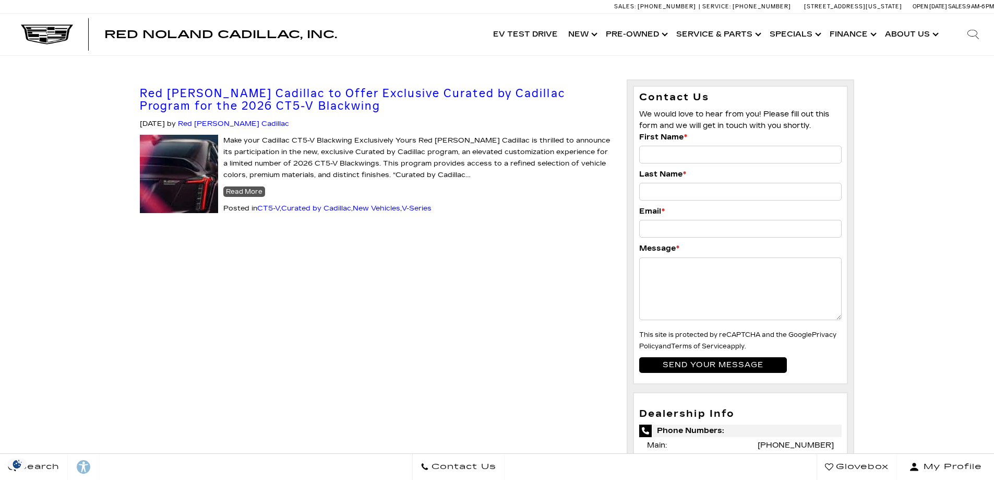 The image size is (994, 480). What do you see at coordinates (244, 192) in the screenshot?
I see `a: Read More` at bounding box center [244, 192].